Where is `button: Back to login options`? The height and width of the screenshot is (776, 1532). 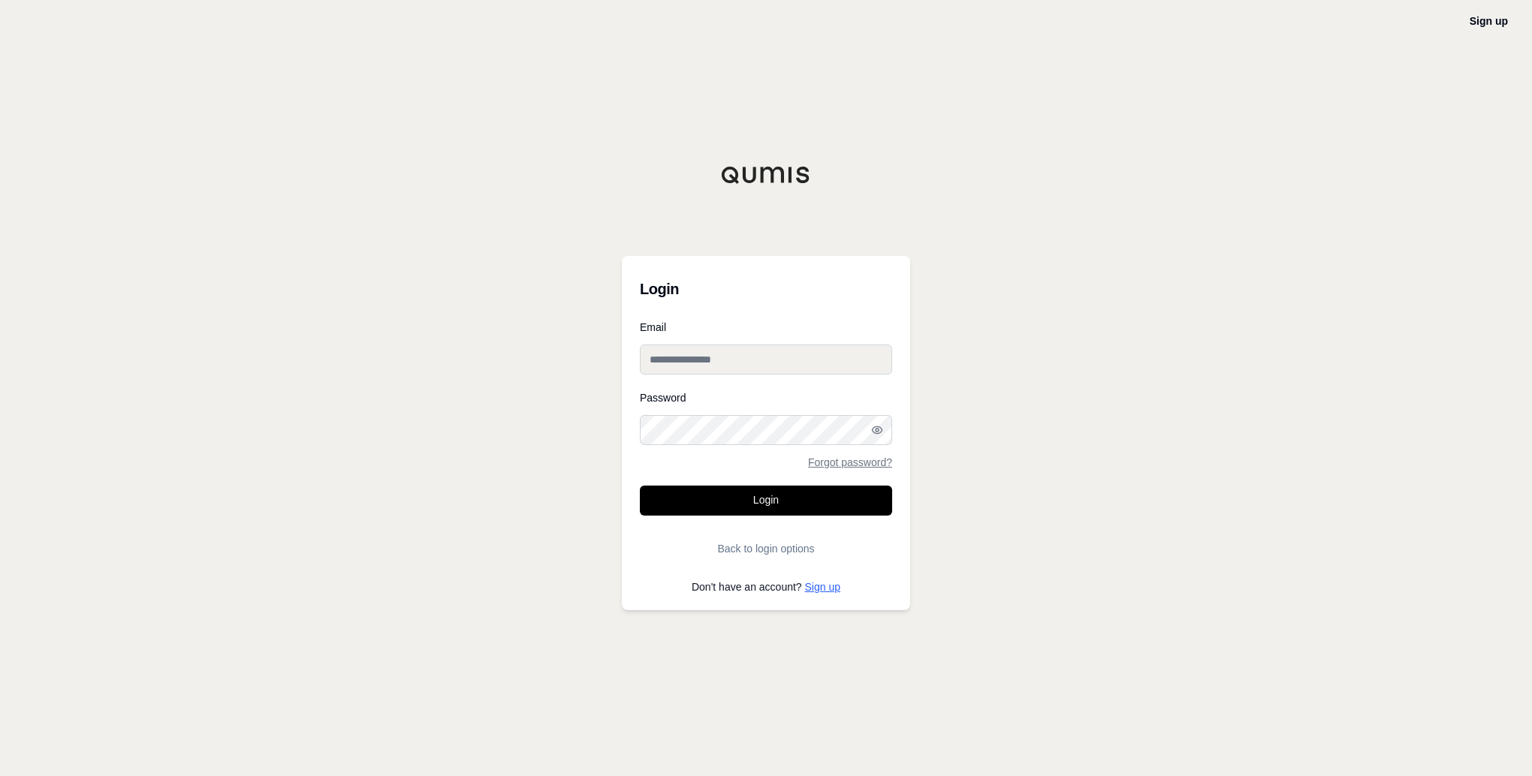
button: Back to login options is located at coordinates (766, 549).